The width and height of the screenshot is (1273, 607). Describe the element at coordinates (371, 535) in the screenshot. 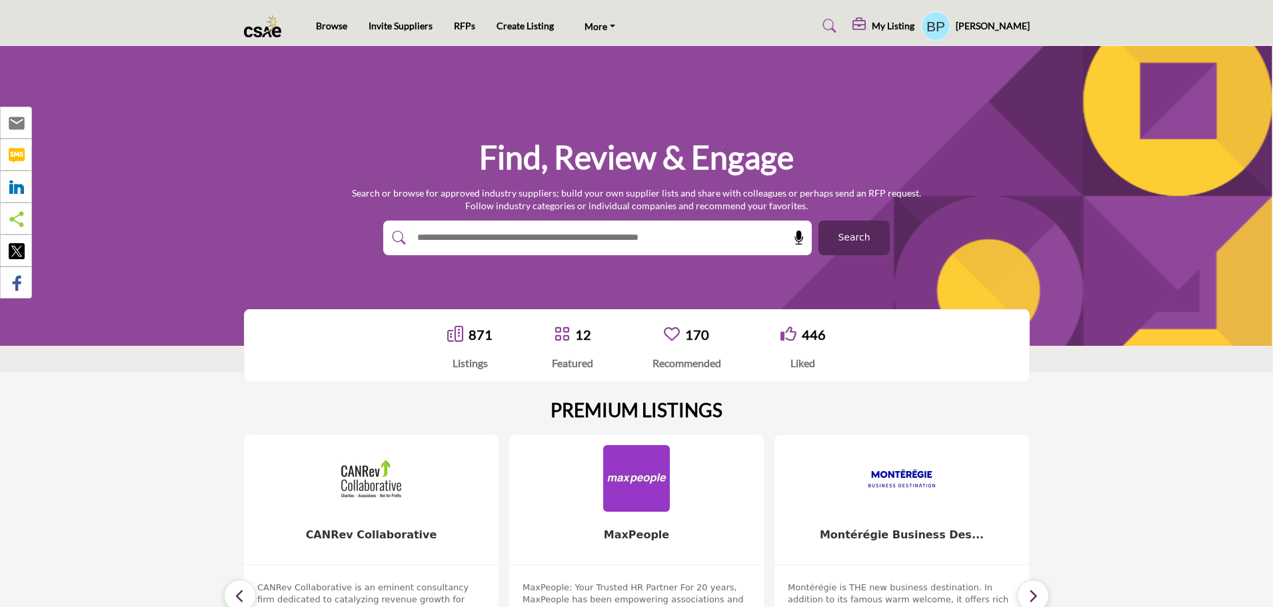

I see `b: CANRev Collaborative` at that location.